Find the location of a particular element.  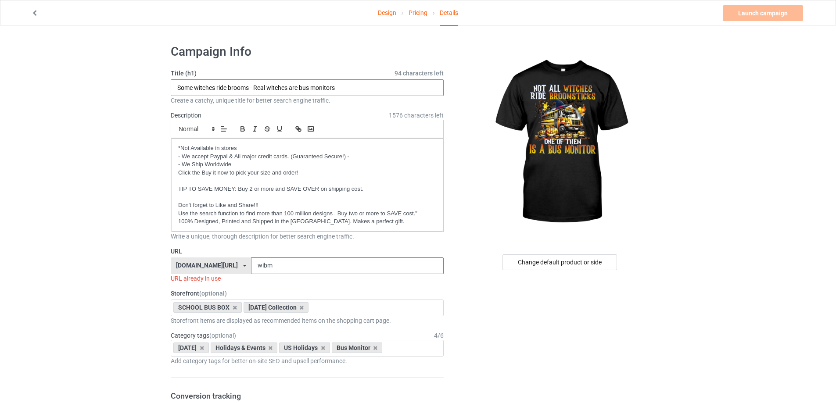

label: URL is located at coordinates (307, 251).